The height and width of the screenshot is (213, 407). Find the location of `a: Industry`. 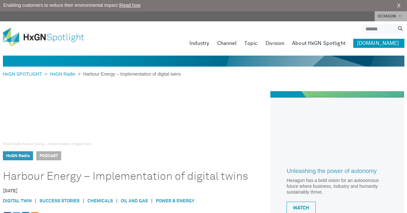

a: Industry is located at coordinates (199, 43).